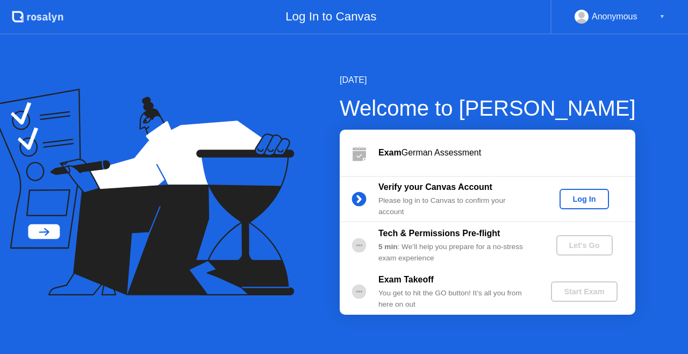  What do you see at coordinates (584, 245) in the screenshot?
I see `button: Let's Go` at bounding box center [584, 245].